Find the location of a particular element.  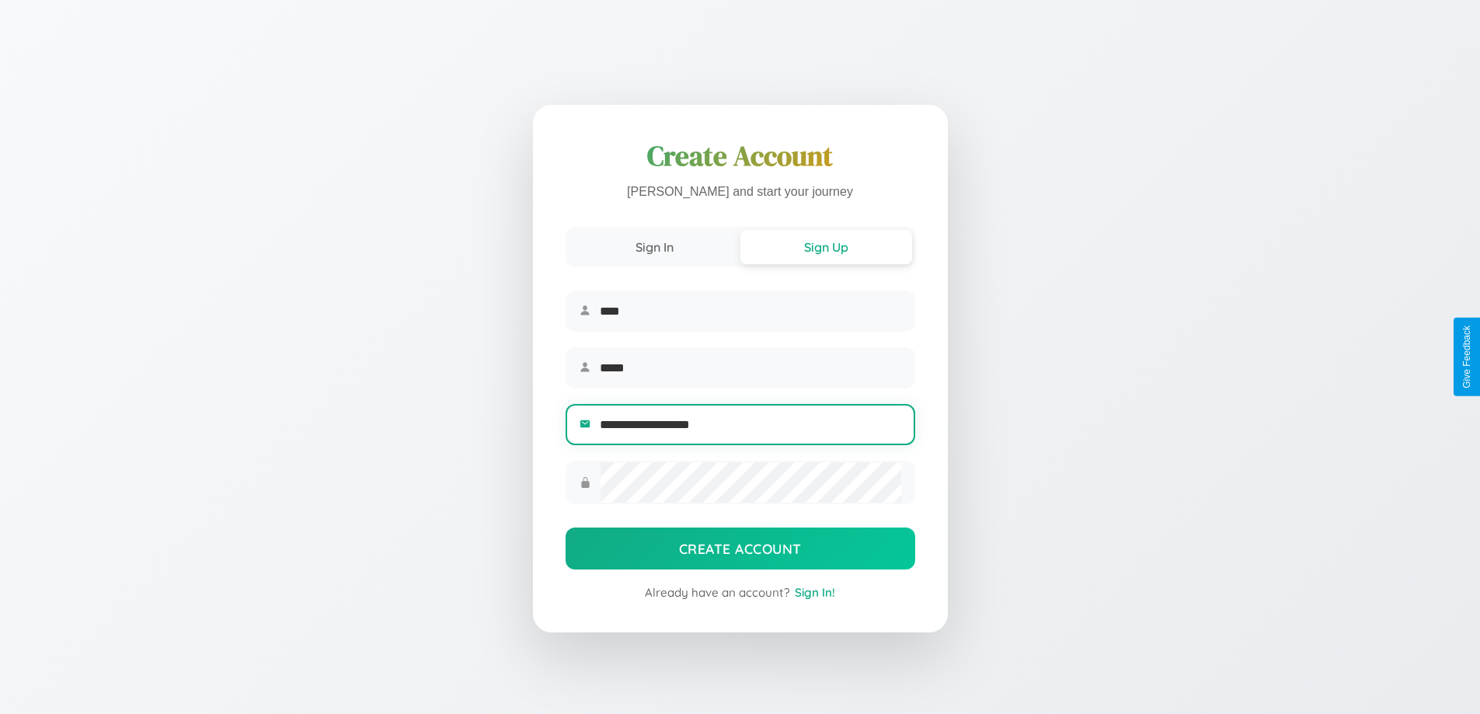

div: Already have an account? is located at coordinates (740, 592).